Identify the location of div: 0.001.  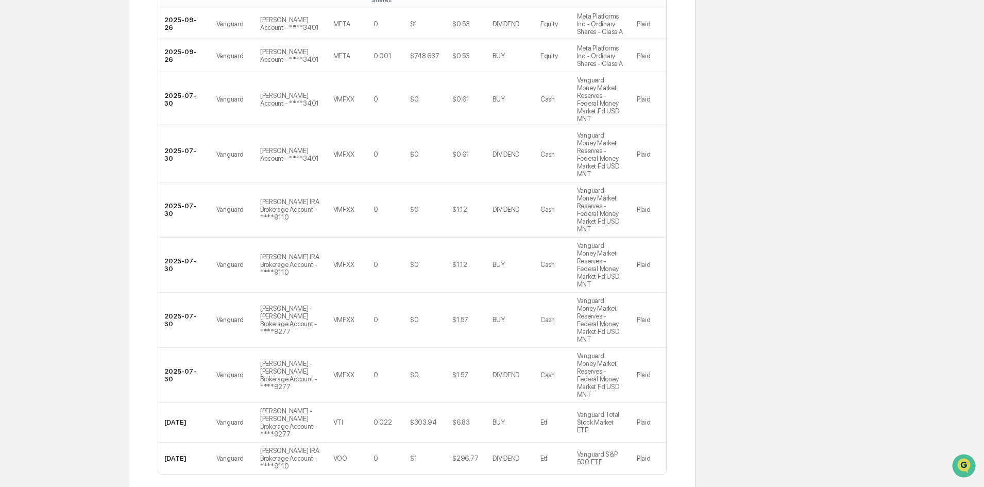
(382, 56).